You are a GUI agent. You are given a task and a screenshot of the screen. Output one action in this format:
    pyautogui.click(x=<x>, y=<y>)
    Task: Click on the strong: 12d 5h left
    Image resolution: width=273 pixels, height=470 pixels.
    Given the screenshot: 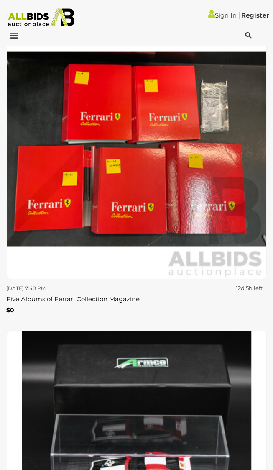 What is the action you would take?
    pyautogui.click(x=250, y=288)
    